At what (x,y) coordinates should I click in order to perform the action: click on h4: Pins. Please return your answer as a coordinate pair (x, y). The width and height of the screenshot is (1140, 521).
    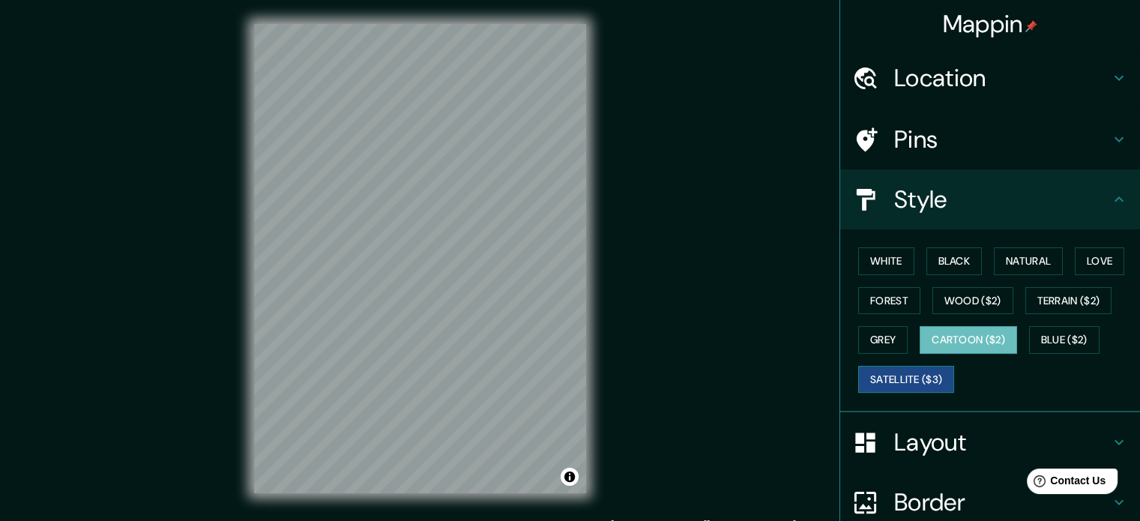
    Looking at the image, I should click on (1002, 139).